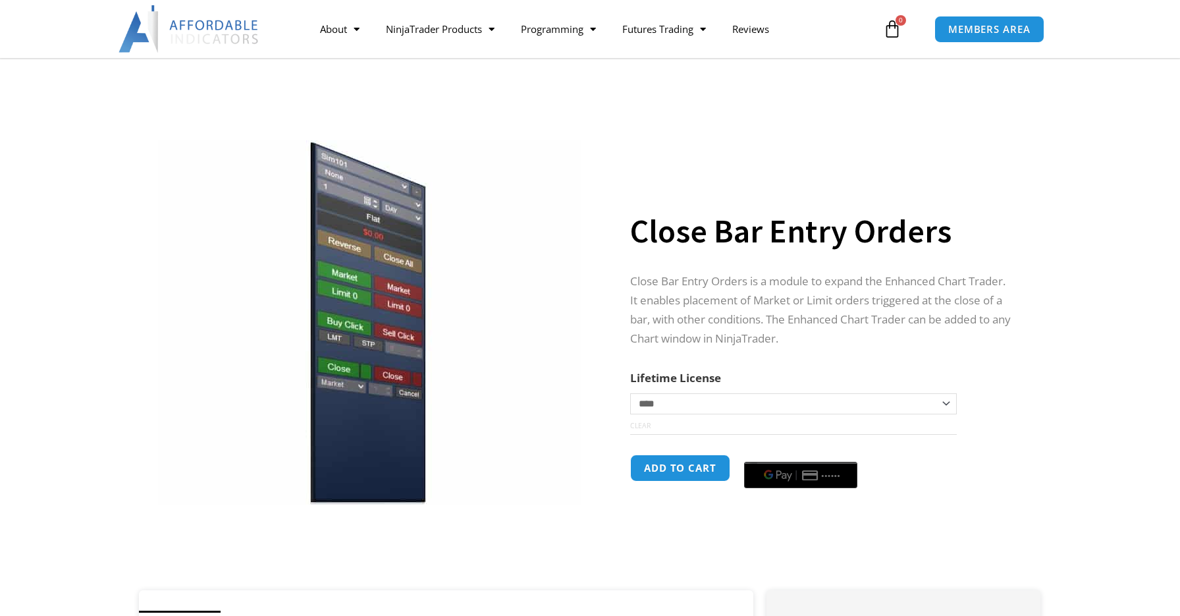 This screenshot has height=616, width=1180. I want to click on h1: Close Bar Entry Orders, so click(822, 231).